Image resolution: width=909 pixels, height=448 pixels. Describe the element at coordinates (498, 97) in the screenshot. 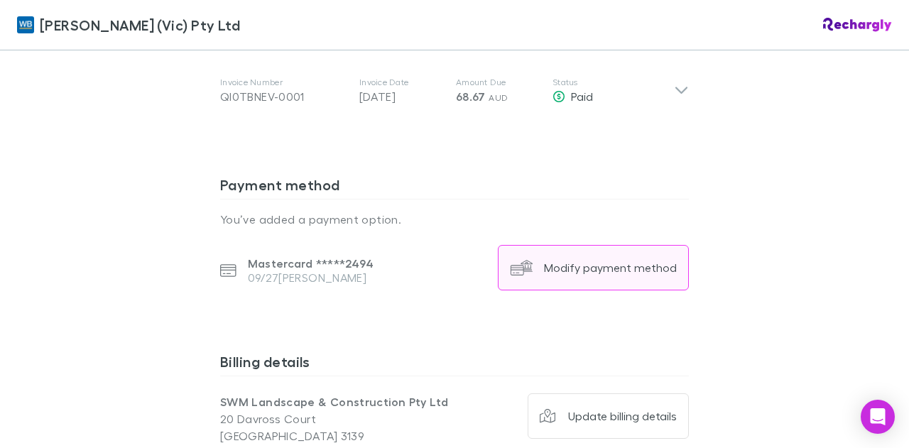

I see `span: AUD` at that location.